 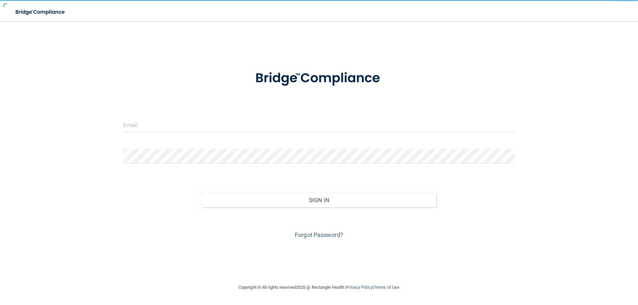 I want to click on input: Email, so click(x=319, y=125).